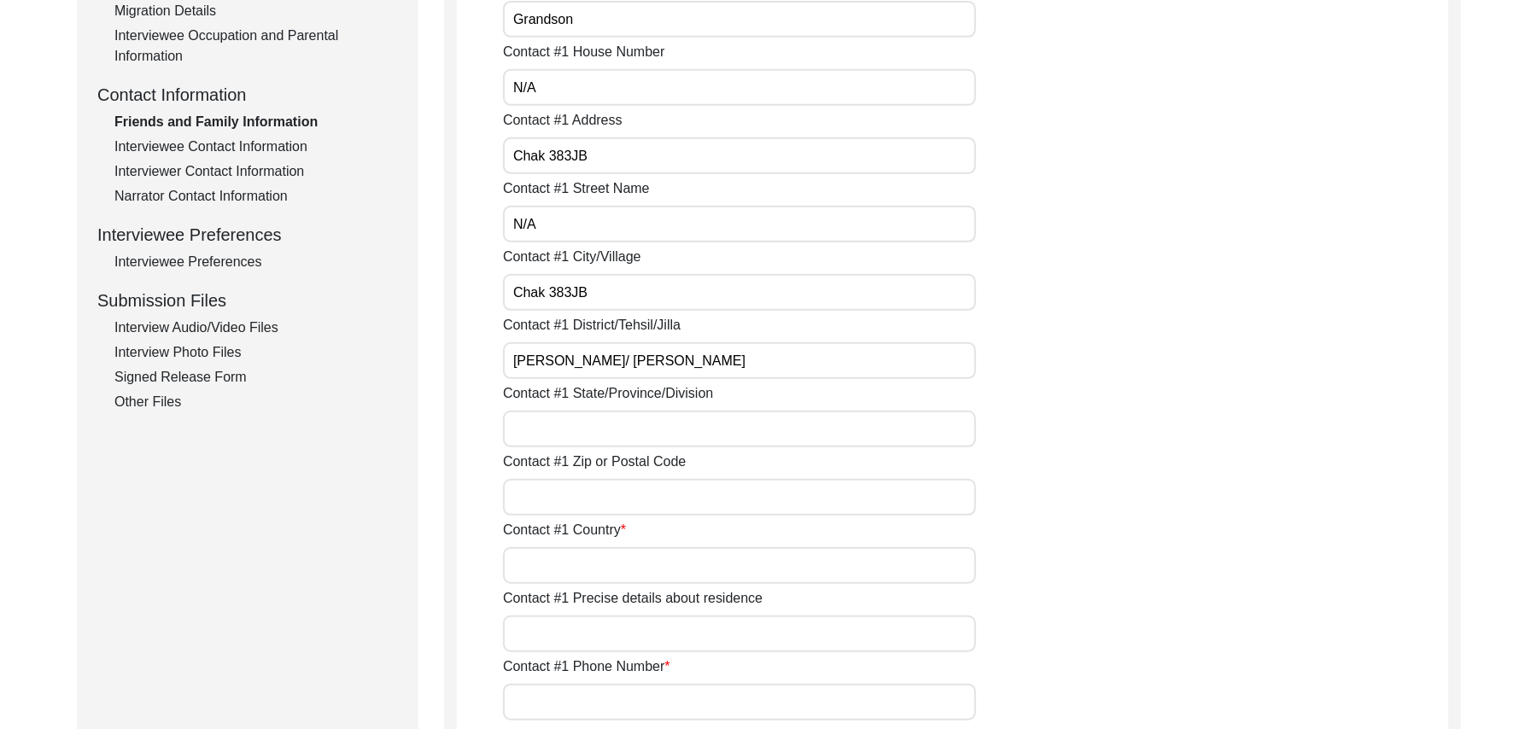 This screenshot has width=1538, height=729. I want to click on label: Contact #1 State/Province/Division, so click(608, 394).